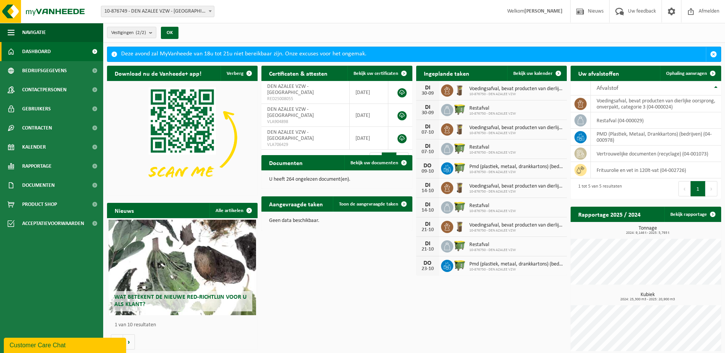 Image resolution: width=725 pixels, height=353 pixels. I want to click on div: 23-10, so click(428, 269).